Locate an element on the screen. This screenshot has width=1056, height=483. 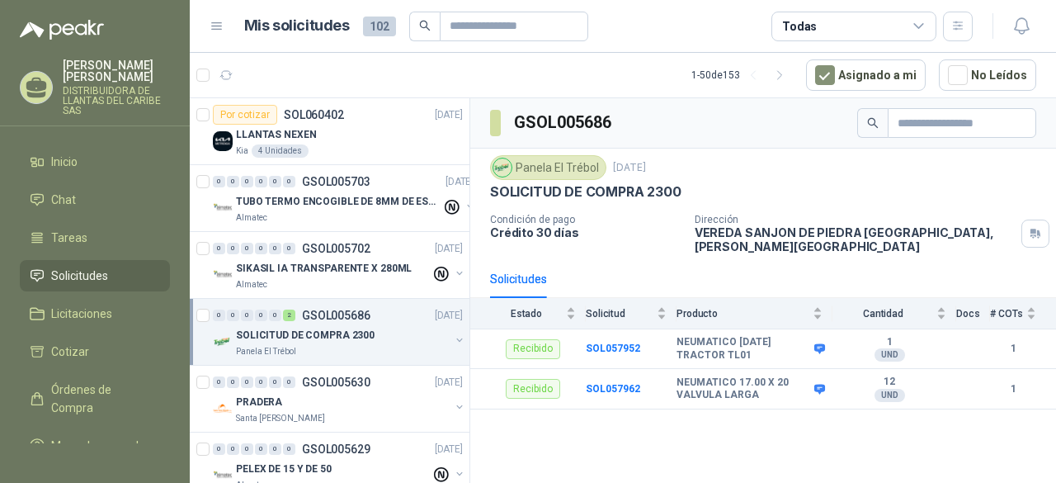
p: Dirección is located at coordinates (855, 219).